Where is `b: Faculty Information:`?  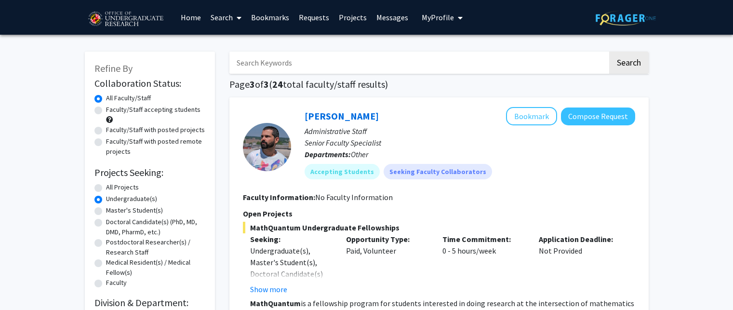
b: Faculty Information: is located at coordinates (279, 197).